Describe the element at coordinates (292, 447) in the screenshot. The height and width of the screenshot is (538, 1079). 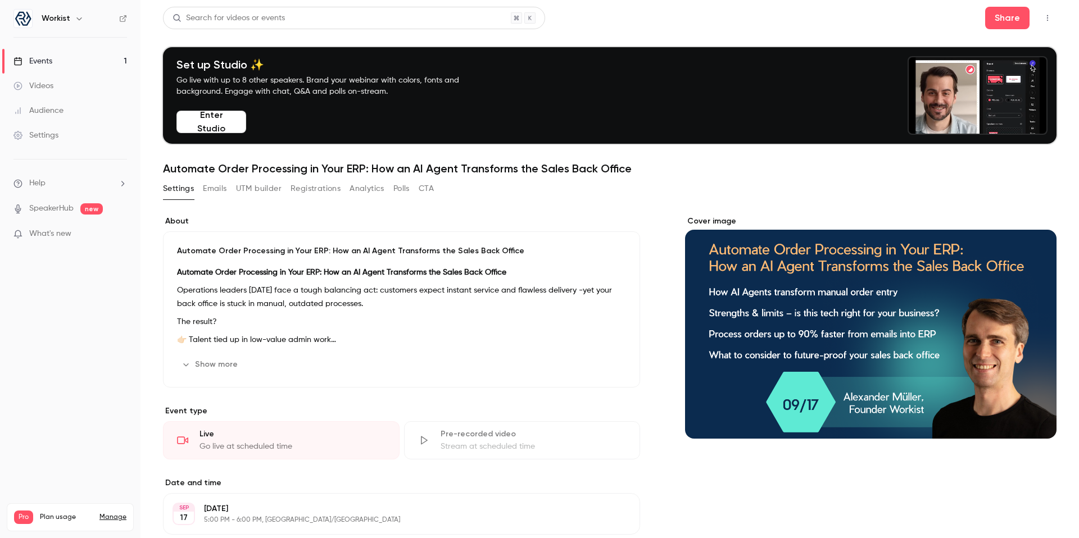
I see `div: Go live at scheduled time` at that location.